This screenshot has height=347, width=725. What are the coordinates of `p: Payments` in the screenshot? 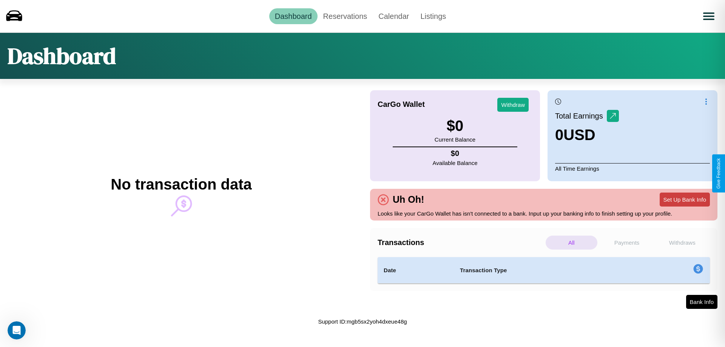 It's located at (627, 242).